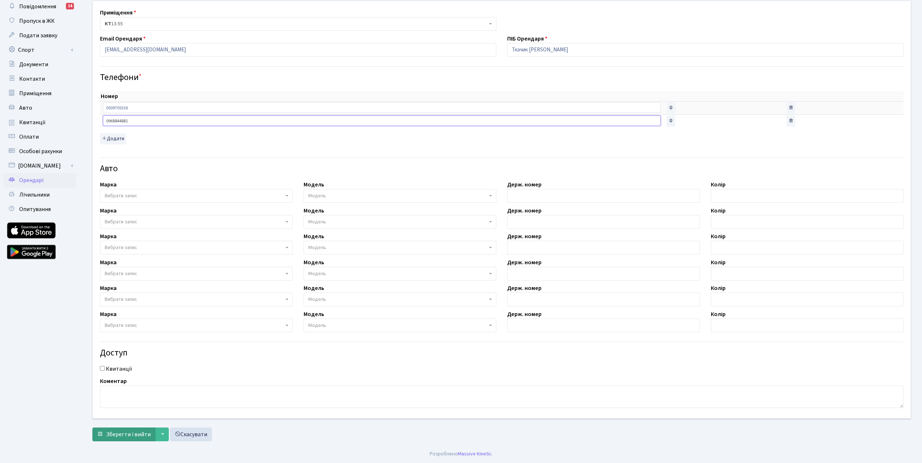 The width and height of the screenshot is (922, 463). Describe the element at coordinates (38, 7) in the screenshot. I see `span: Повідомлення` at that location.